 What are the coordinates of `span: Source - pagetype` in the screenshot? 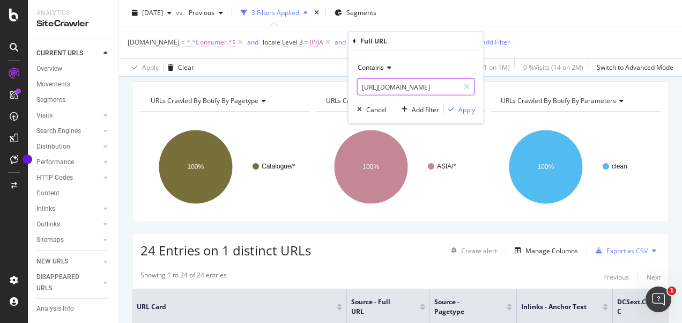 It's located at (462, 307).